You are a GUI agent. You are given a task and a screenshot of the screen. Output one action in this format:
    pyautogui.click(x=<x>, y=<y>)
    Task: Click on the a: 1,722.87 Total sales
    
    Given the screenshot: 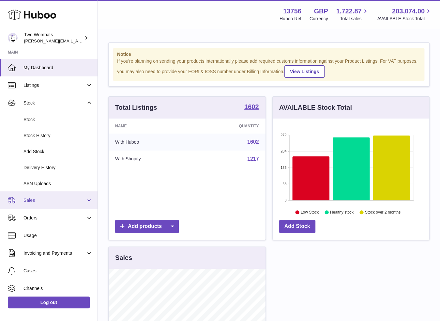 What is the action you would take?
    pyautogui.click(x=353, y=14)
    